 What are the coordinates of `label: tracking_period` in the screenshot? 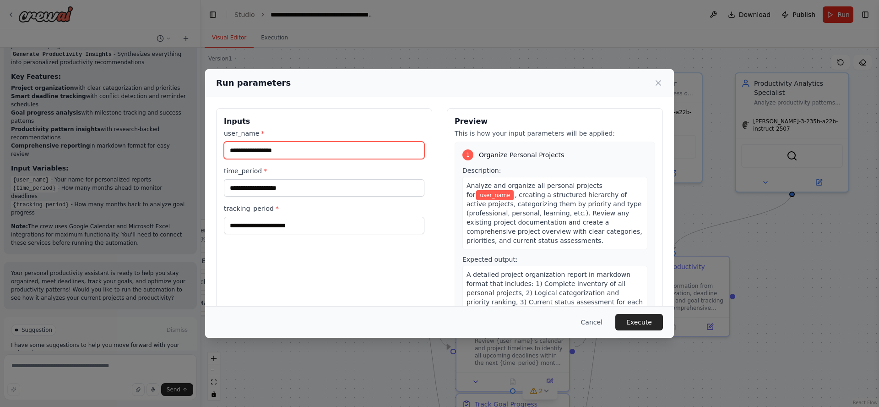 It's located at (324, 208).